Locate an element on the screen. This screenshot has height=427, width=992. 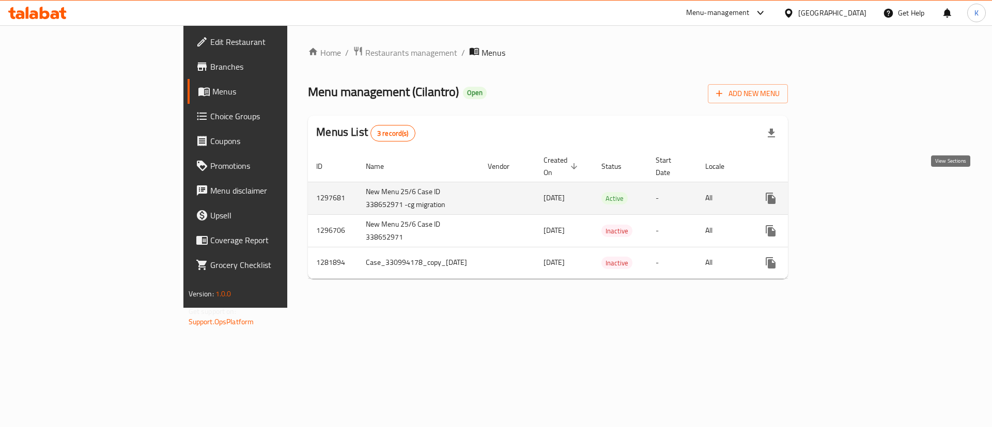
span: Upsell is located at coordinates (275, 216).